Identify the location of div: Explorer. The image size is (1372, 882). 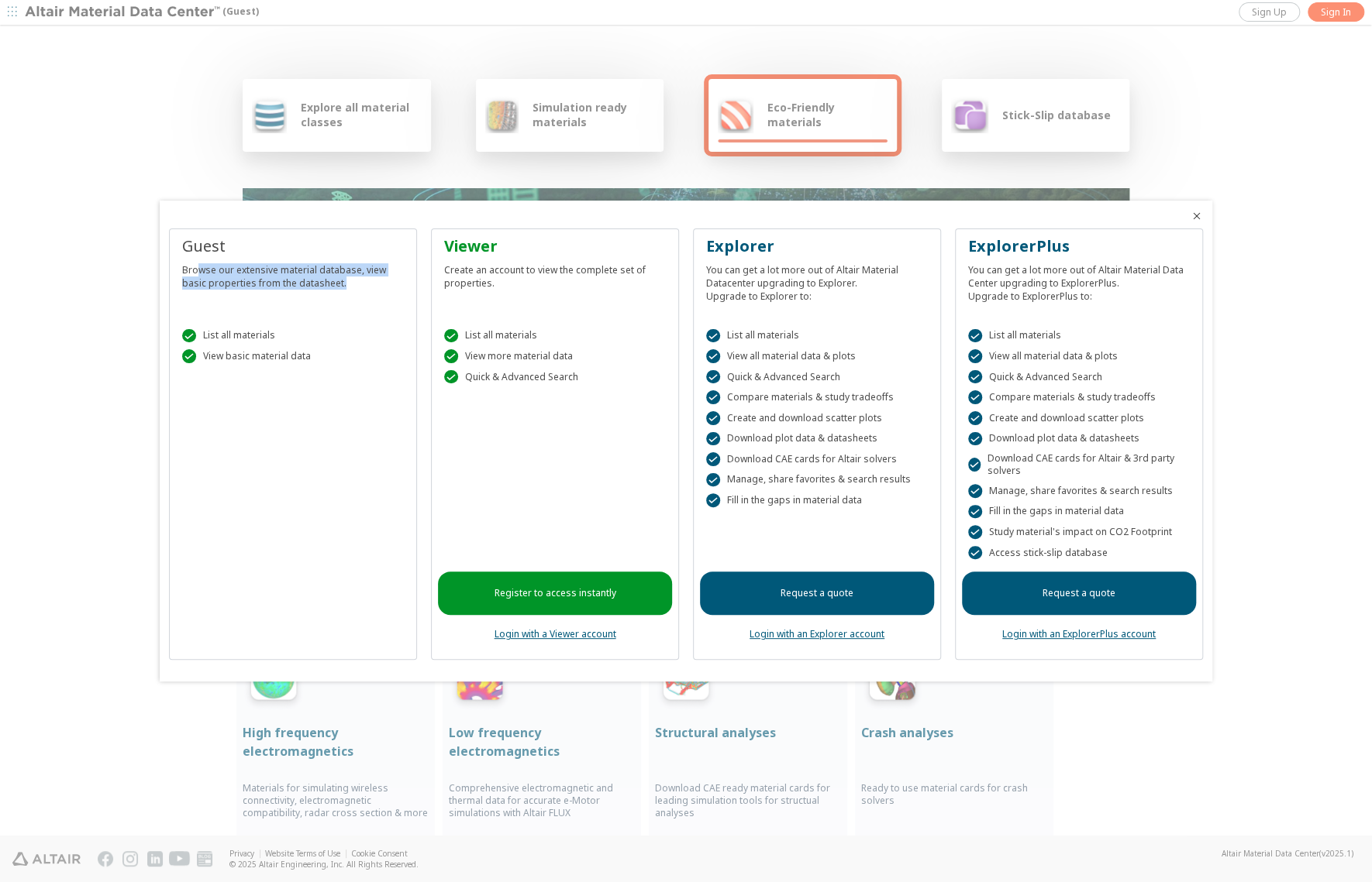
(817, 247).